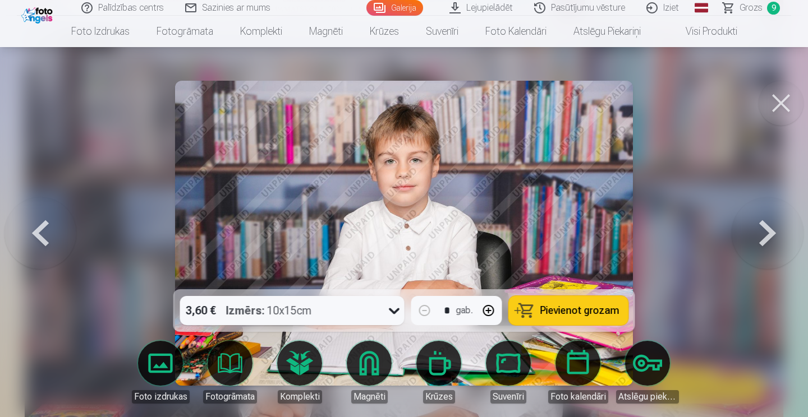 The height and width of the screenshot is (417, 808). I want to click on div: Suvenīri, so click(508, 397).